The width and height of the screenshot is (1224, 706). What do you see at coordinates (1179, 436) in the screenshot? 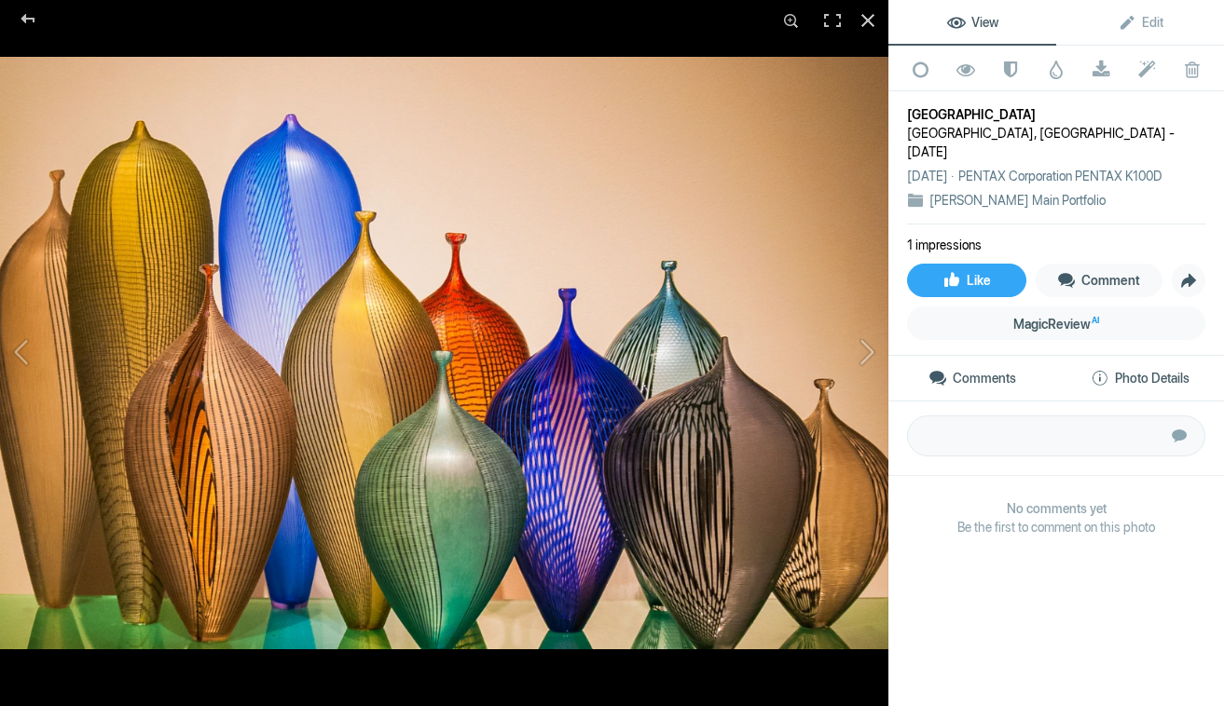
I see `button: Submit` at bounding box center [1179, 436].